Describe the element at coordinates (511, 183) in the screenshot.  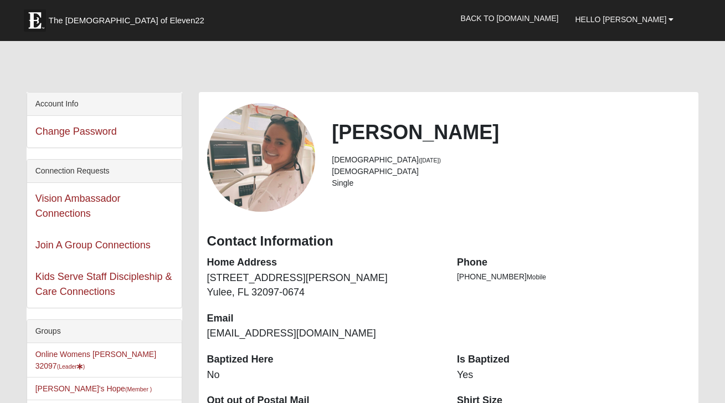
I see `li: Single` at that location.